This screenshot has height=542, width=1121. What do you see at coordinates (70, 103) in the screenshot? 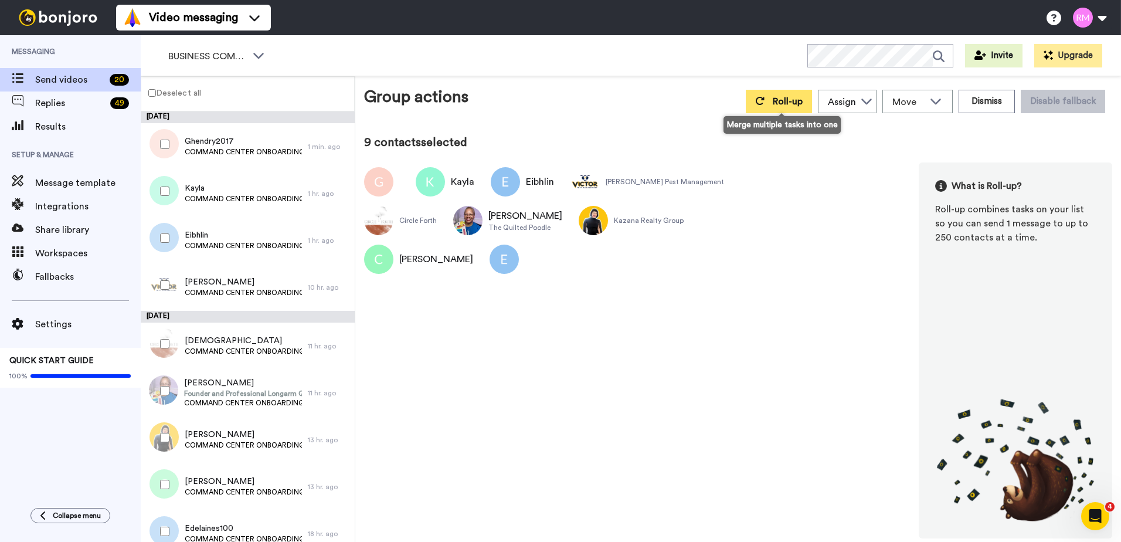
I see `span: Replies` at bounding box center [70, 103].